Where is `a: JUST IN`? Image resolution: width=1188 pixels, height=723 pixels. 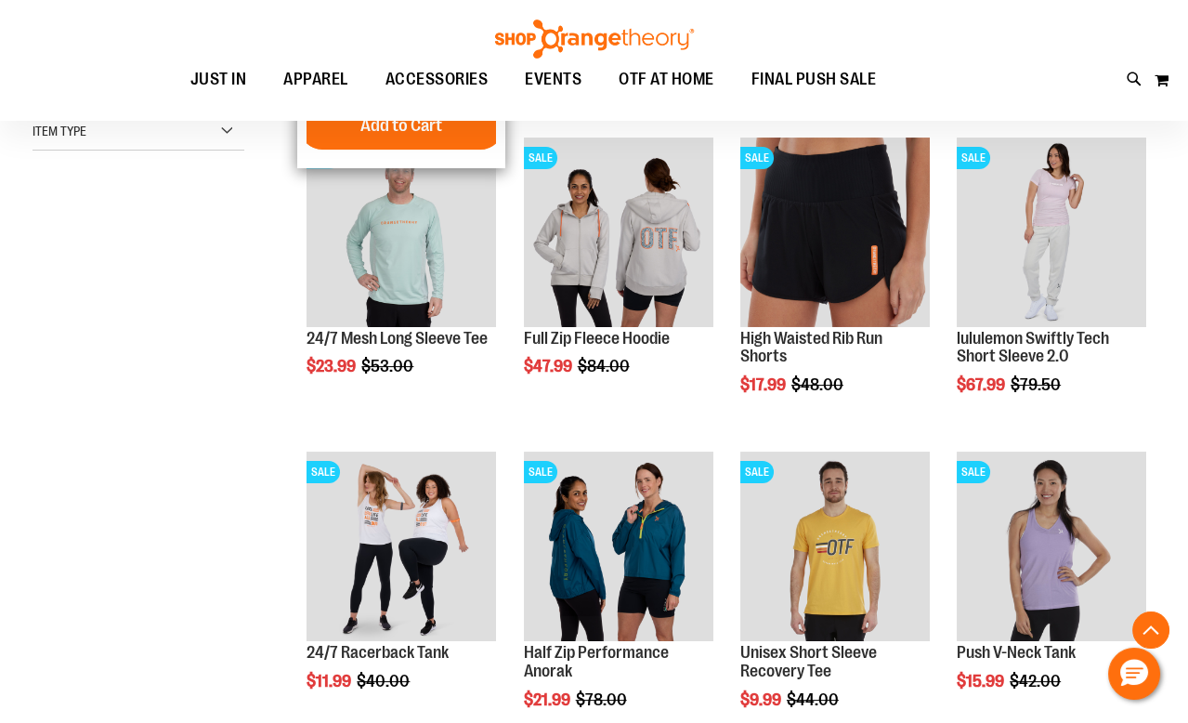
a: JUST IN is located at coordinates (218, 80).